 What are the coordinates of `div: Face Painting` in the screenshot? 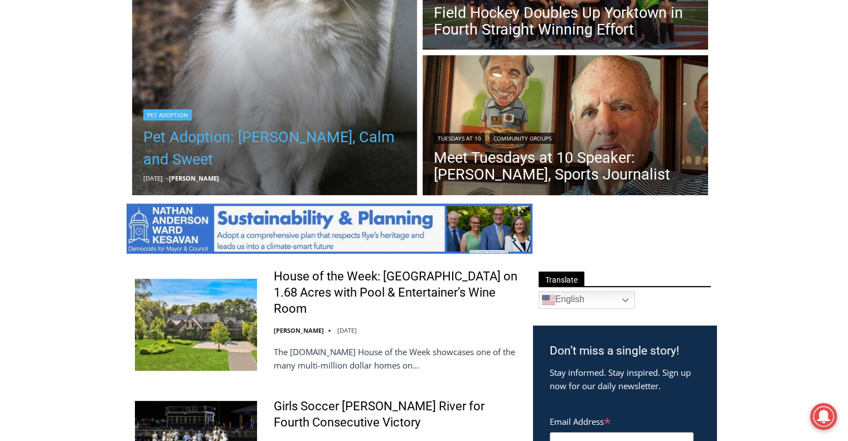 It's located at (138, 62).